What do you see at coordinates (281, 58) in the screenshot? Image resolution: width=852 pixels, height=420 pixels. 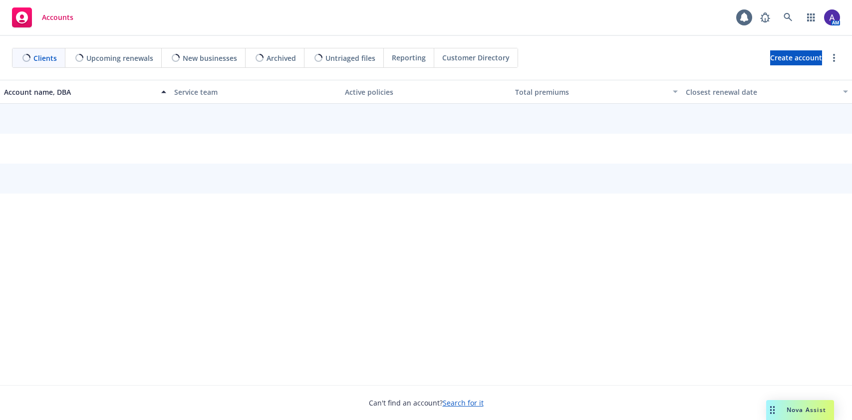 I see `span: Archived` at bounding box center [281, 58].